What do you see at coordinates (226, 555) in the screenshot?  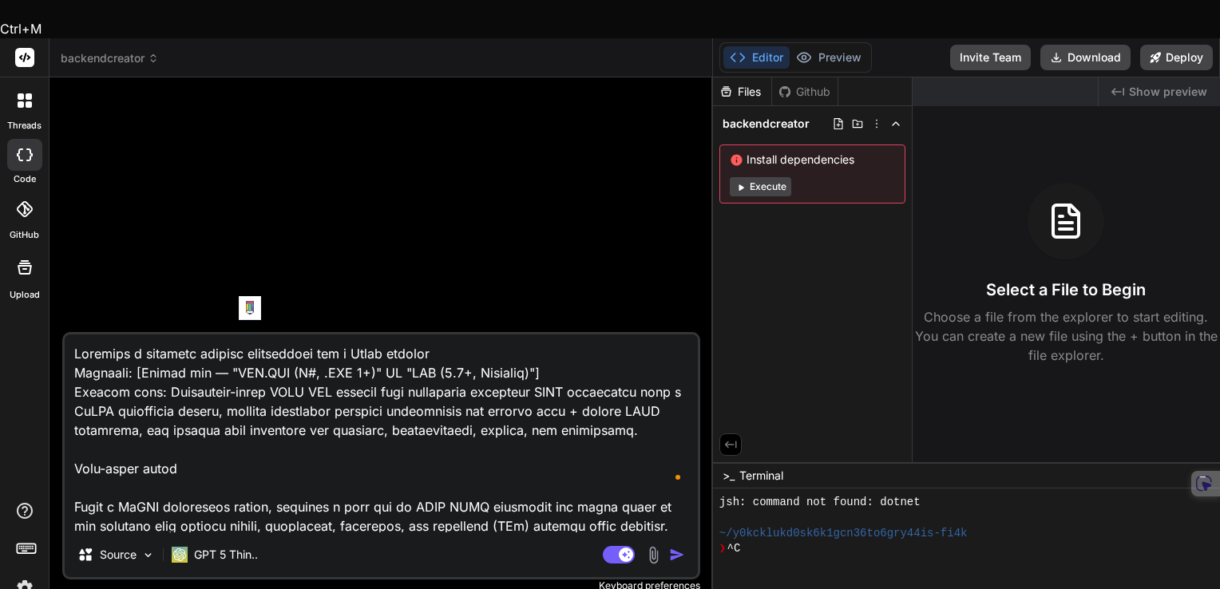 I see `p: GPT 5 Thin..` at bounding box center [226, 555].